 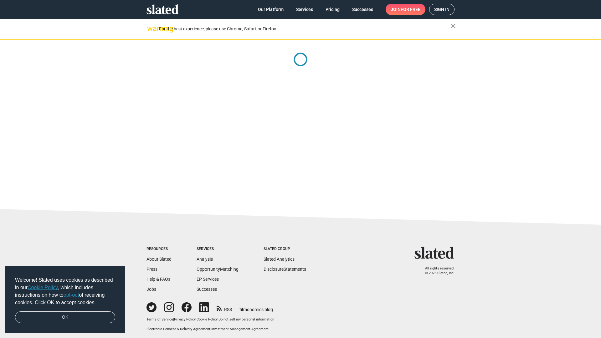 What do you see at coordinates (441, 9) in the screenshot?
I see `a: Sign in` at bounding box center [441, 9].